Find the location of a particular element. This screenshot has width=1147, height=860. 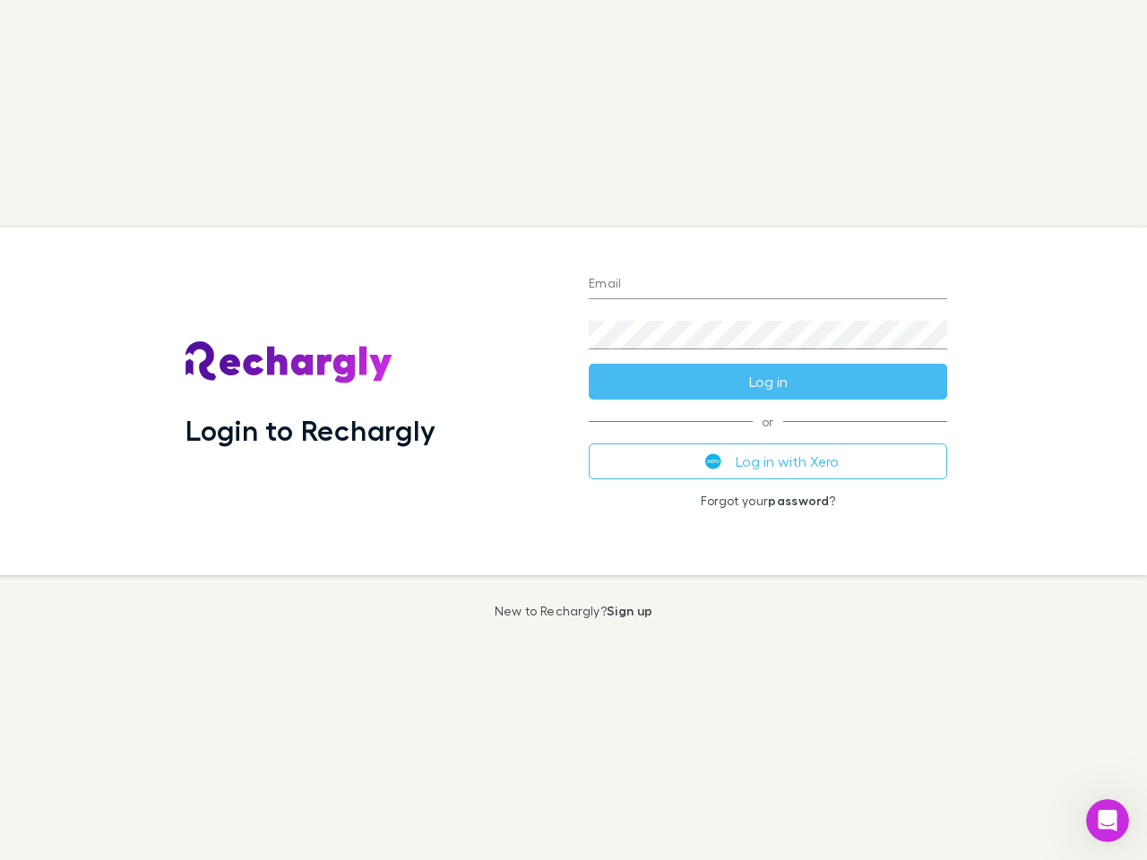

a: password is located at coordinates (799, 500).